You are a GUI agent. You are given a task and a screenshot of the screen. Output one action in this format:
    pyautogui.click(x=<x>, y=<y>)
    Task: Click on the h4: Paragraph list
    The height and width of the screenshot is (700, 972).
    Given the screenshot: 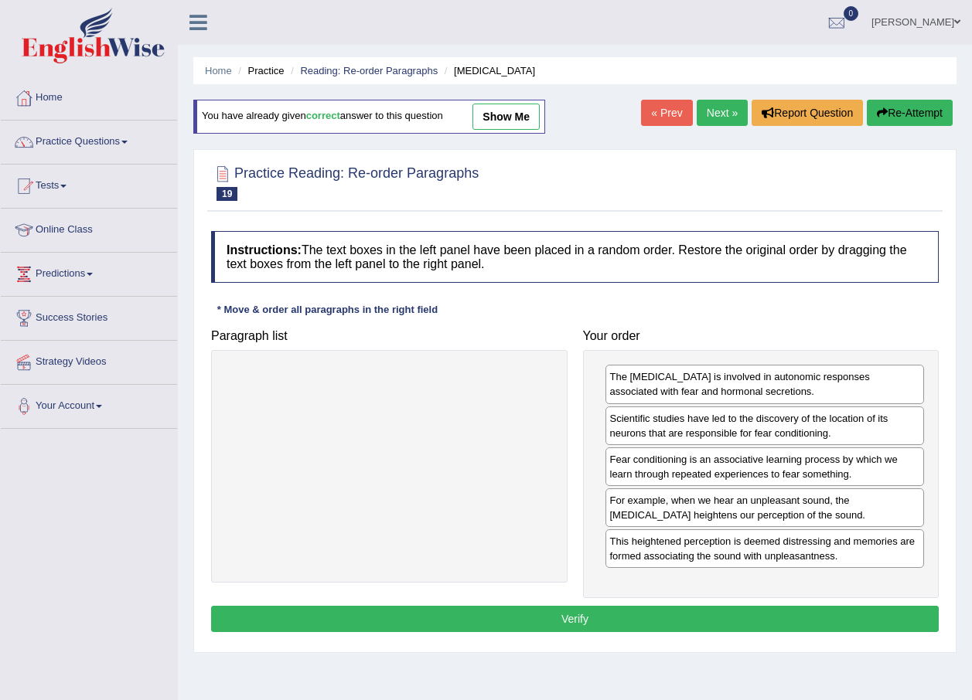 What is the action you would take?
    pyautogui.click(x=389, y=336)
    